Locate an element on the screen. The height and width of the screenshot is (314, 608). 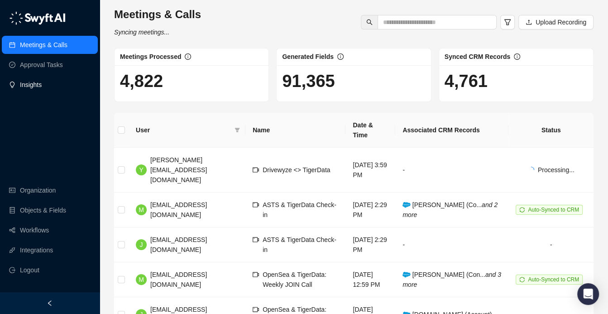
span: Processing... is located at coordinates (556, 170).